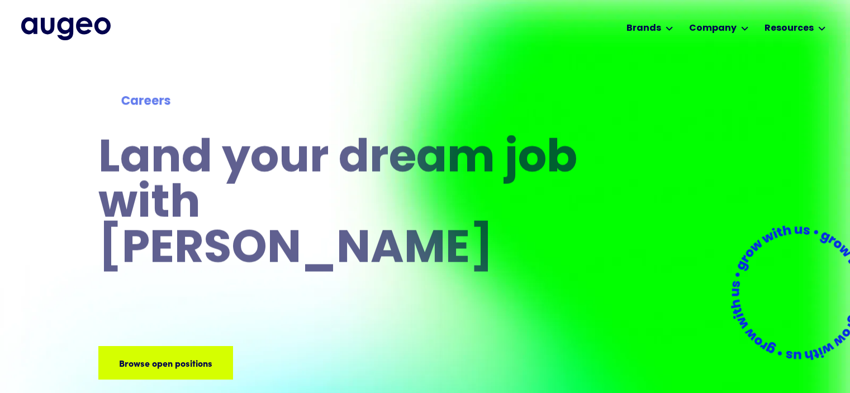  Describe the element at coordinates (145, 102) in the screenshot. I see `strong: Careers` at that location.